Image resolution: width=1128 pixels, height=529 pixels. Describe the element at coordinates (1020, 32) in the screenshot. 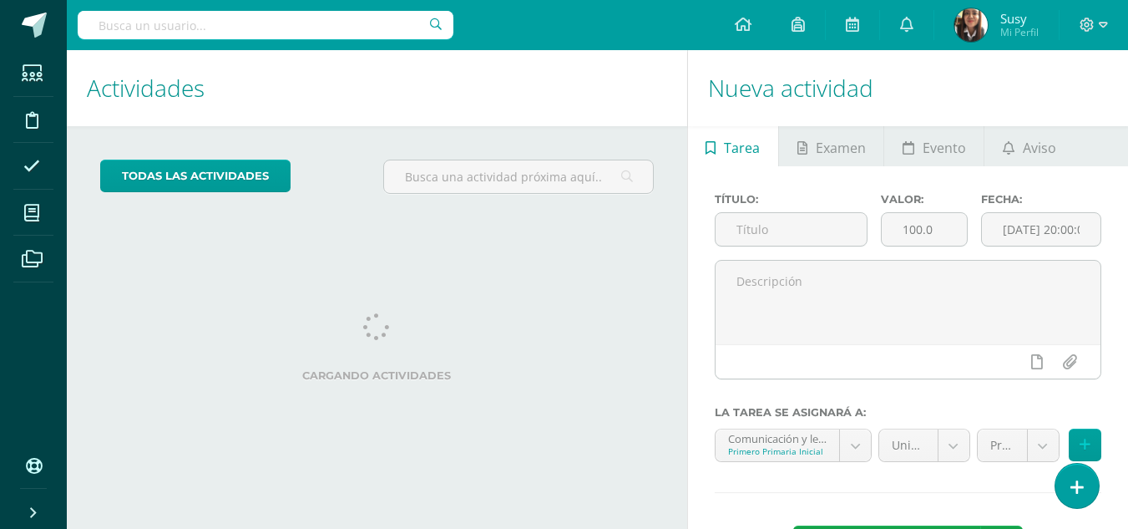

I see `span: Mi Perfil` at that location.